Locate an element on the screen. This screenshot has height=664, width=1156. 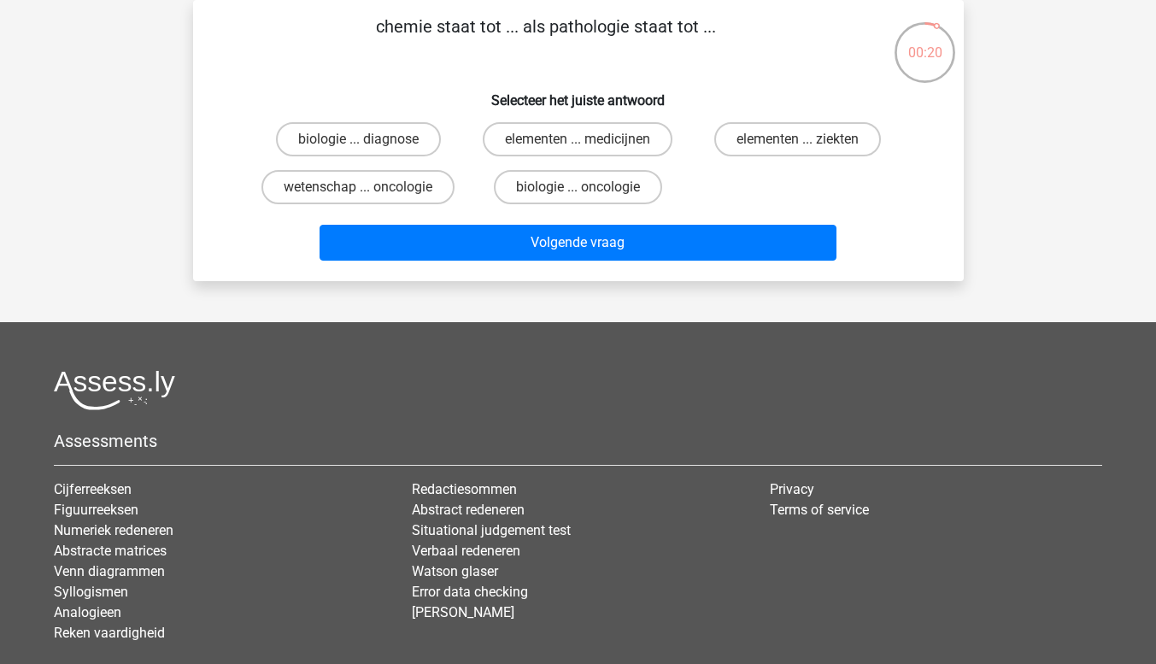
label: biologie ... oncologie is located at coordinates (578, 187).